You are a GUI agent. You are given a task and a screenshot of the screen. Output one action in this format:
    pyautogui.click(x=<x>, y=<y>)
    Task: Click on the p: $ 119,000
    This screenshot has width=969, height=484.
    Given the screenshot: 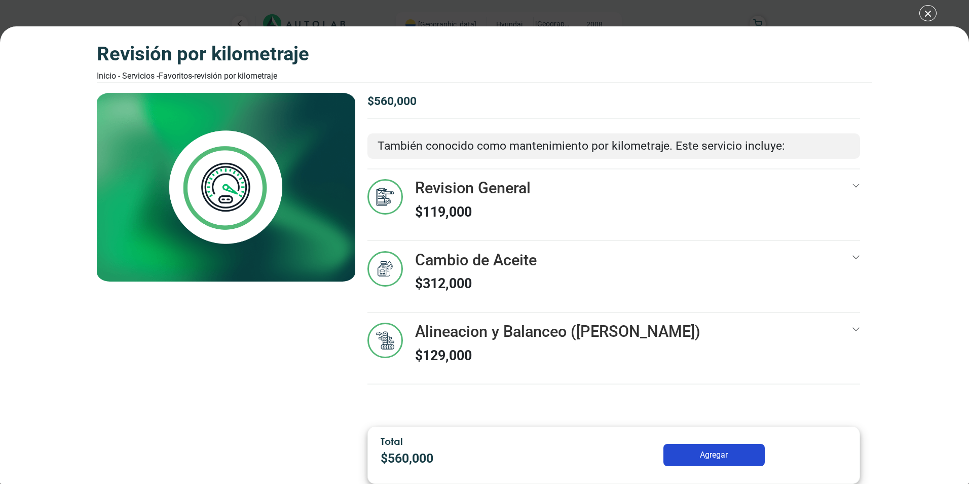 What is the action you would take?
    pyautogui.click(x=473, y=212)
    